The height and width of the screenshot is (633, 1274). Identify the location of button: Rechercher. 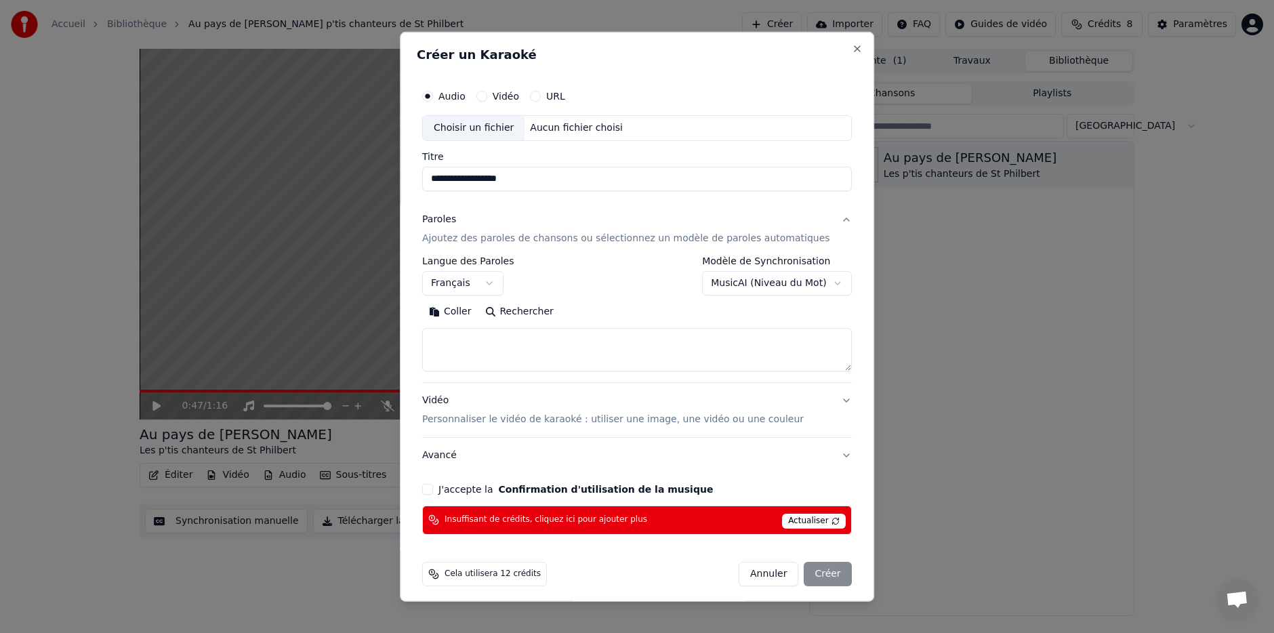
(519, 312).